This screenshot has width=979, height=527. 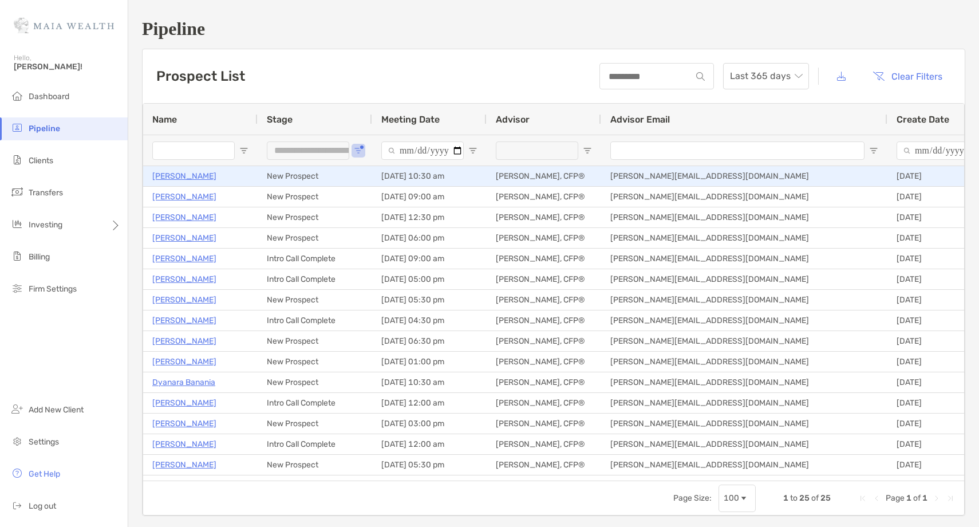 I want to click on img: firm-settings icon, so click(x=17, y=288).